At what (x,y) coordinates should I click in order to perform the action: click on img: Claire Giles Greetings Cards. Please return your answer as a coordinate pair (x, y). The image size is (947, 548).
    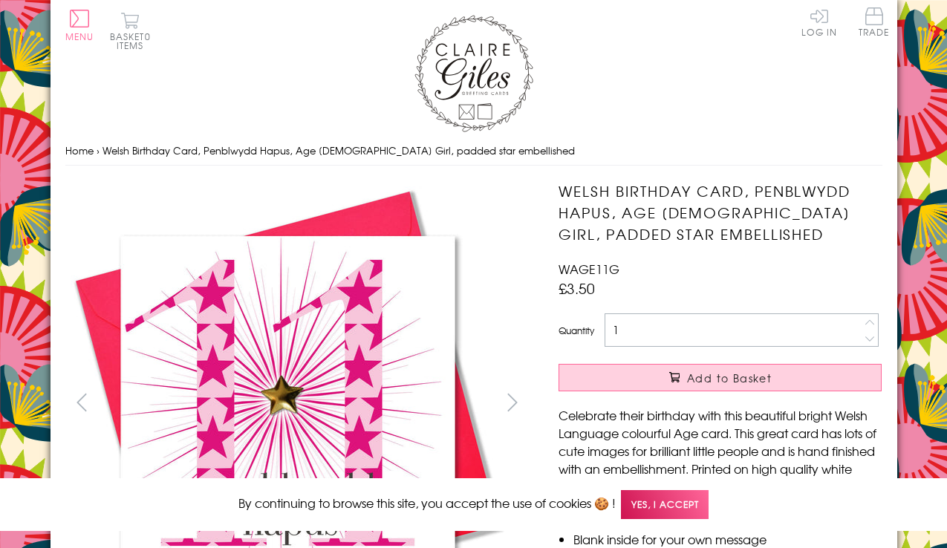
    Looking at the image, I should click on (474, 74).